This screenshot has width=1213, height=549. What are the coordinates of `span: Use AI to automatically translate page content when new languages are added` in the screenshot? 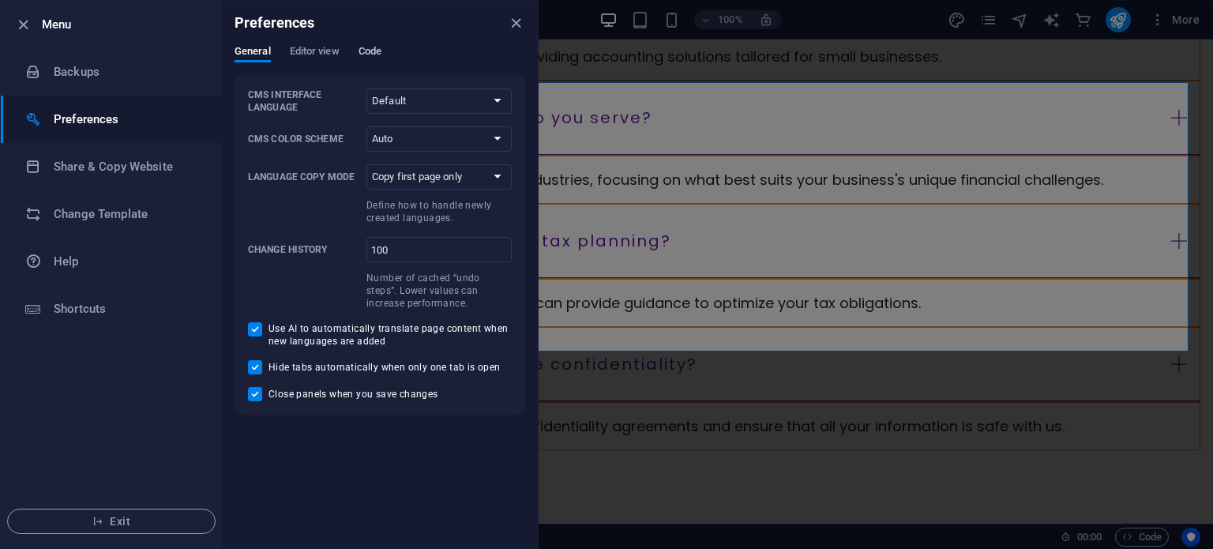 It's located at (390, 335).